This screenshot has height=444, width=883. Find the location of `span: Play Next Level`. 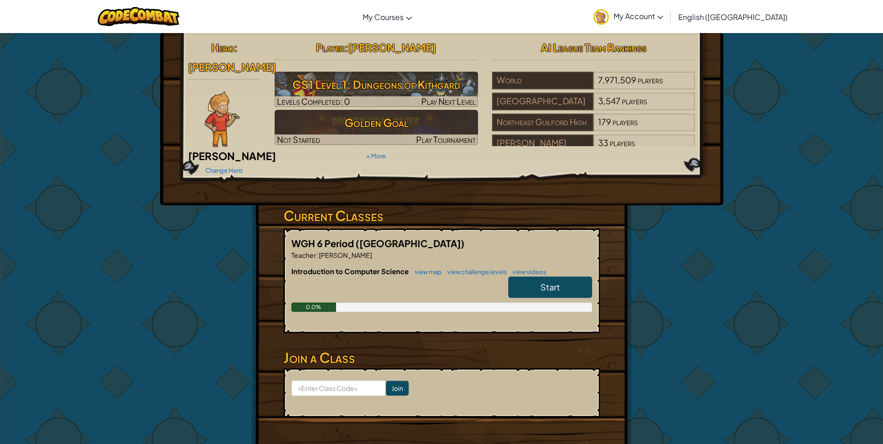

span: Play Next Level is located at coordinates (448, 101).